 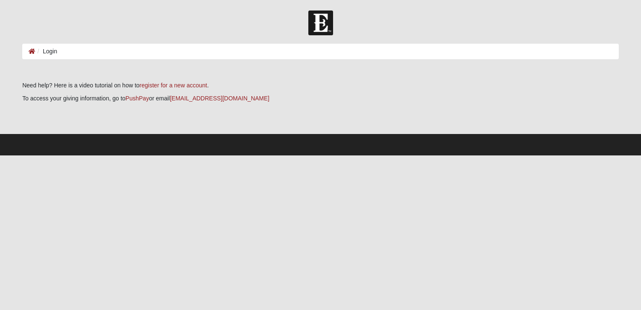 I want to click on p: Need help? Here is a video tutorial on how to ., so click(x=321, y=85).